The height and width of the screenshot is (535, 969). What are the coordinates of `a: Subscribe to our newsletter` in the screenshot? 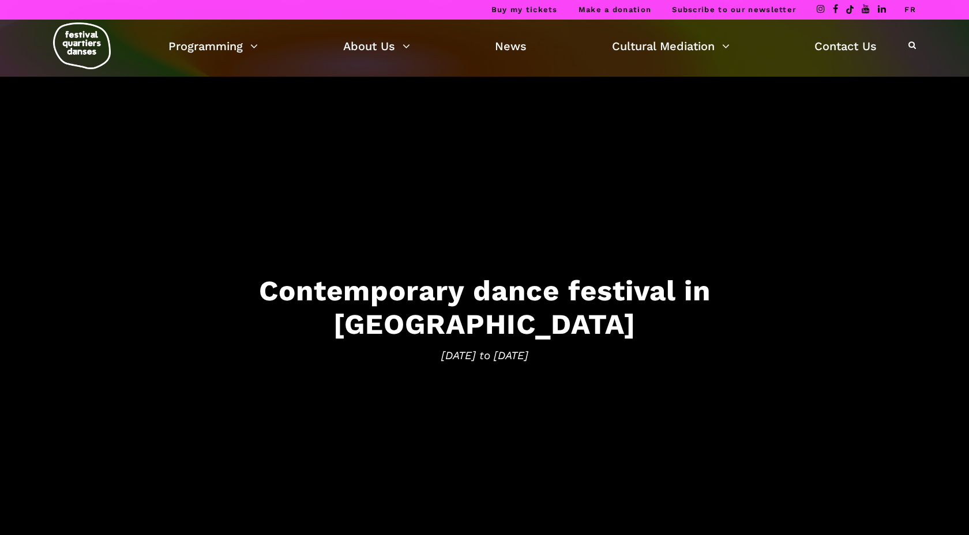 It's located at (733, 9).